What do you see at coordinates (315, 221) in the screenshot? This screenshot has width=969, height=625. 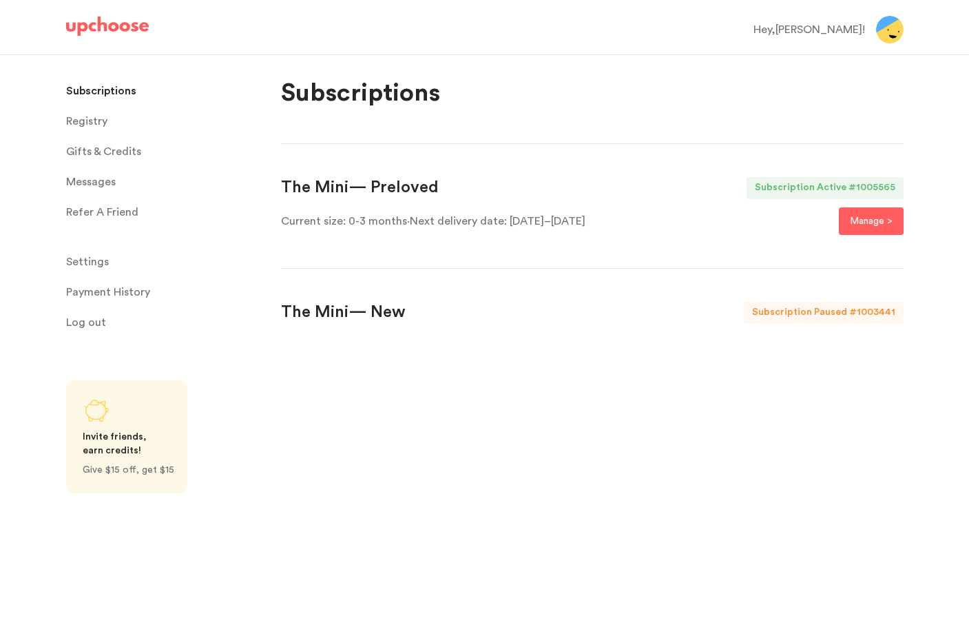 I see `span: Current size:` at bounding box center [315, 221].